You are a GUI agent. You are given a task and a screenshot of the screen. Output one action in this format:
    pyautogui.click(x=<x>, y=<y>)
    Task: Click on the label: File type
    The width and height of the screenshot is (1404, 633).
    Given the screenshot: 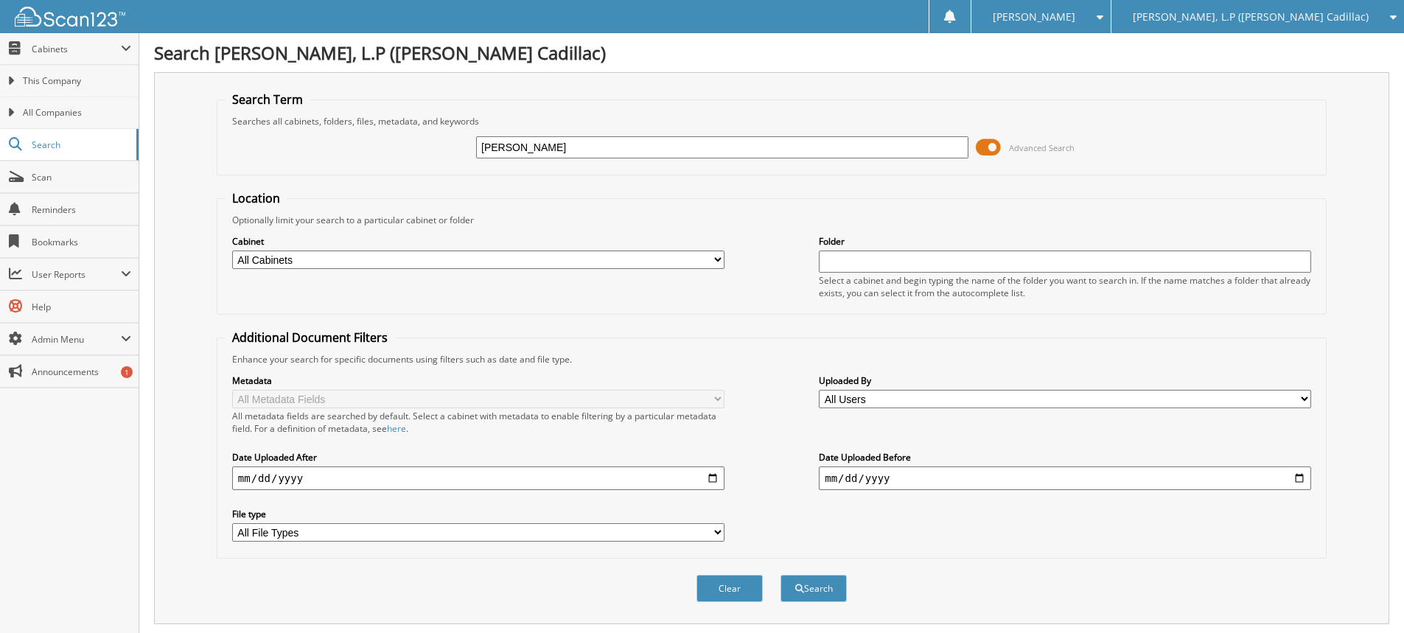 What is the action you would take?
    pyautogui.click(x=478, y=514)
    